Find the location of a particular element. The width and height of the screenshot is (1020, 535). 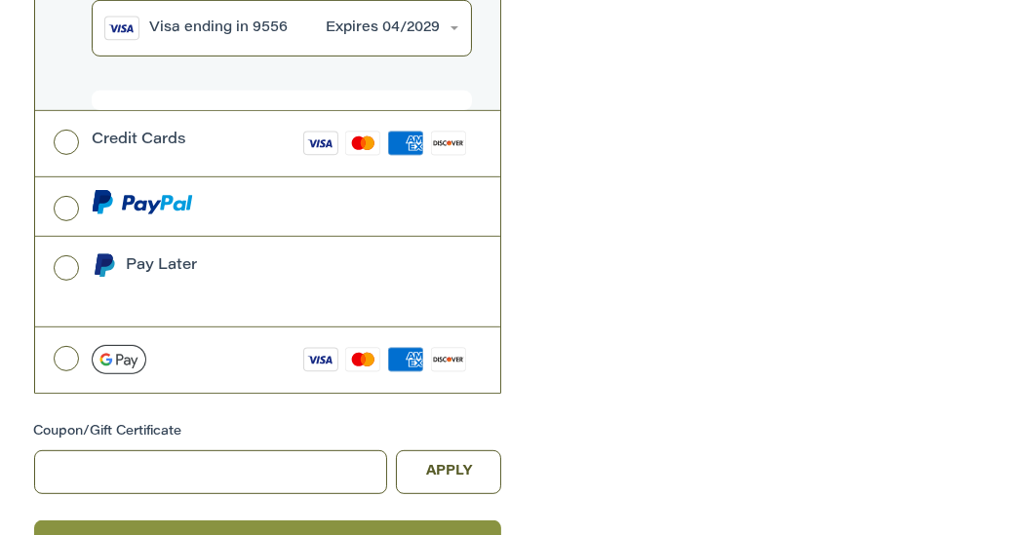

input: Gift Certificate or Coupon Code is located at coordinates (211, 472).